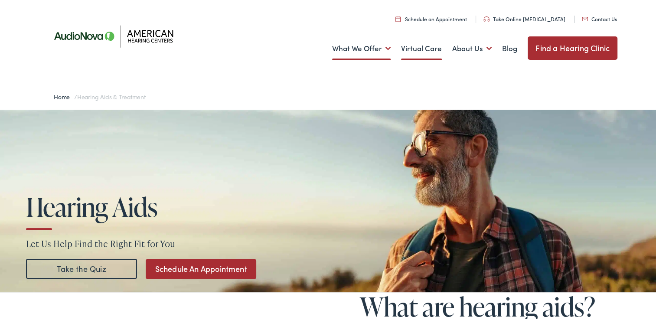 Image resolution: width=656 pixels, height=320 pixels. What do you see at coordinates (431, 17) in the screenshot?
I see `a: Schedule an Appointment` at bounding box center [431, 17].